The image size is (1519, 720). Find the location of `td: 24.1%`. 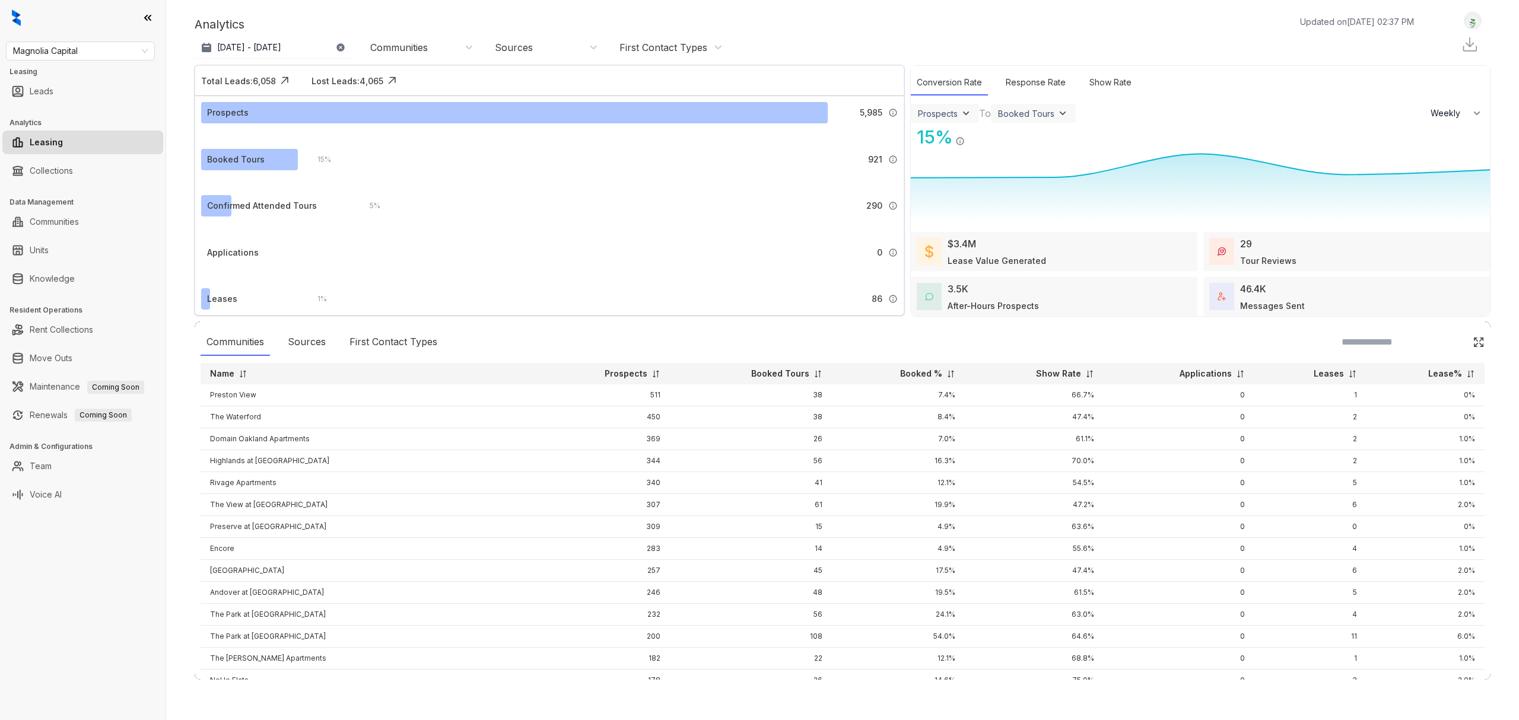

td: 24.1% is located at coordinates (898, 615).